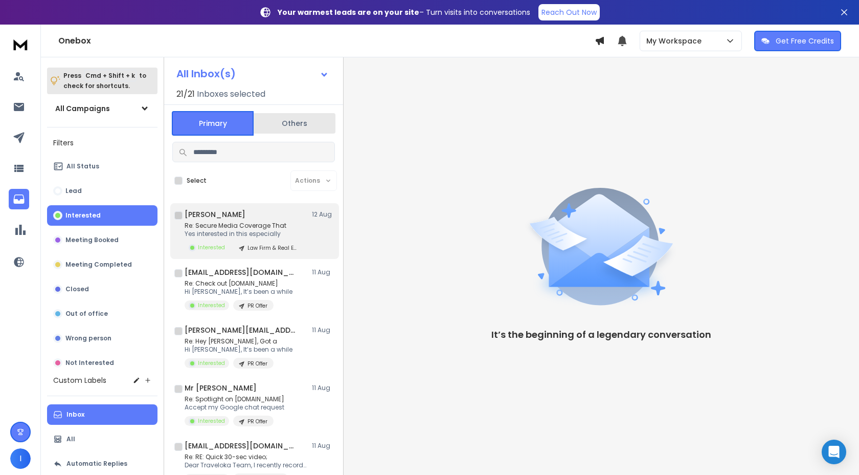 This screenshot has height=475, width=859. What do you see at coordinates (244, 234) in the screenshot?
I see `p: Yes interested in this especially` at bounding box center [244, 234].